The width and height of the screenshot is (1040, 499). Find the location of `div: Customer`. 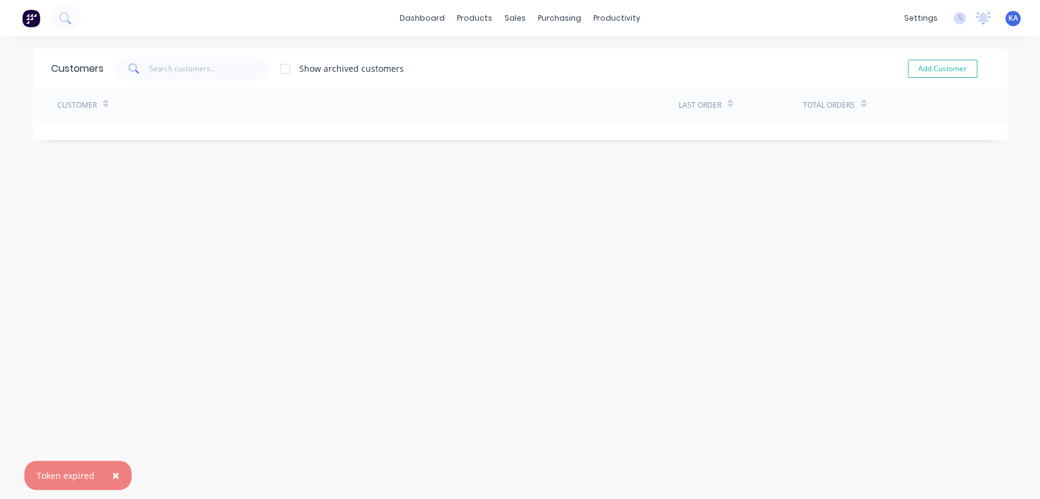

div: Customer is located at coordinates (77, 105).